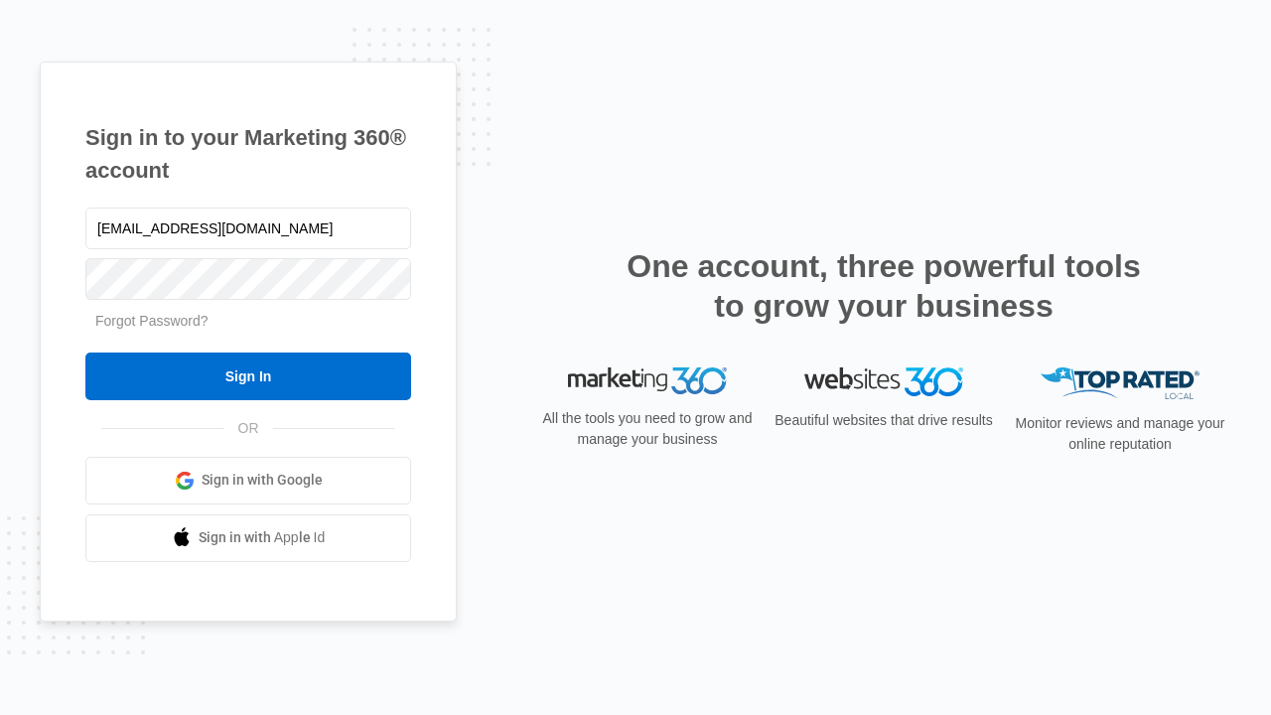  I want to click on a: Sign in with Google, so click(248, 481).